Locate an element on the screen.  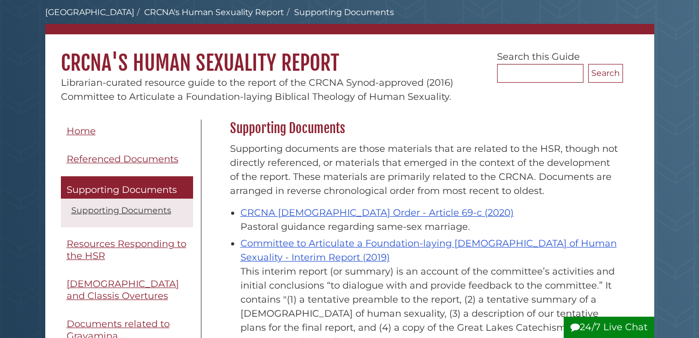
span: Supporting Documents is located at coordinates (122, 190).